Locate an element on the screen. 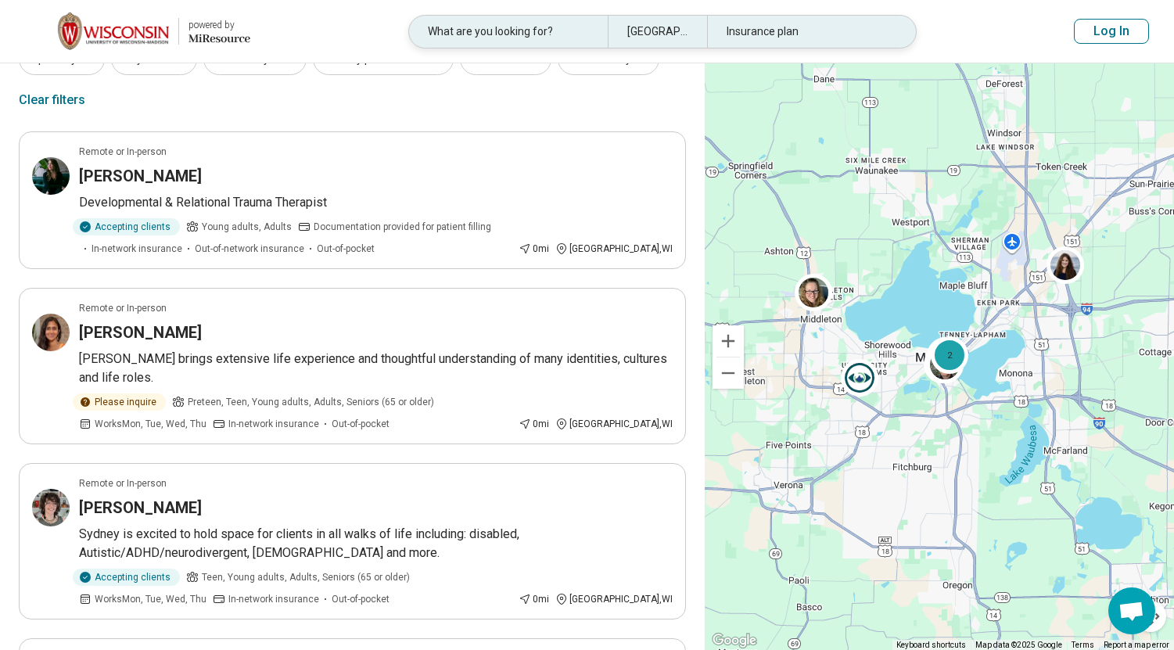 This screenshot has height=650, width=1174. span: Out-of-network insurance is located at coordinates (250, 249).